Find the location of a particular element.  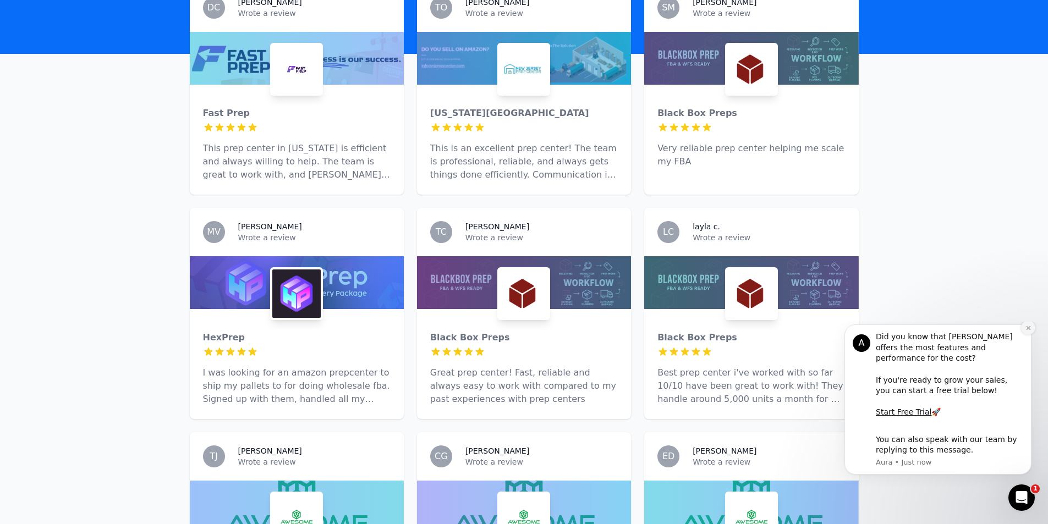

span: DC is located at coordinates (214, 8).